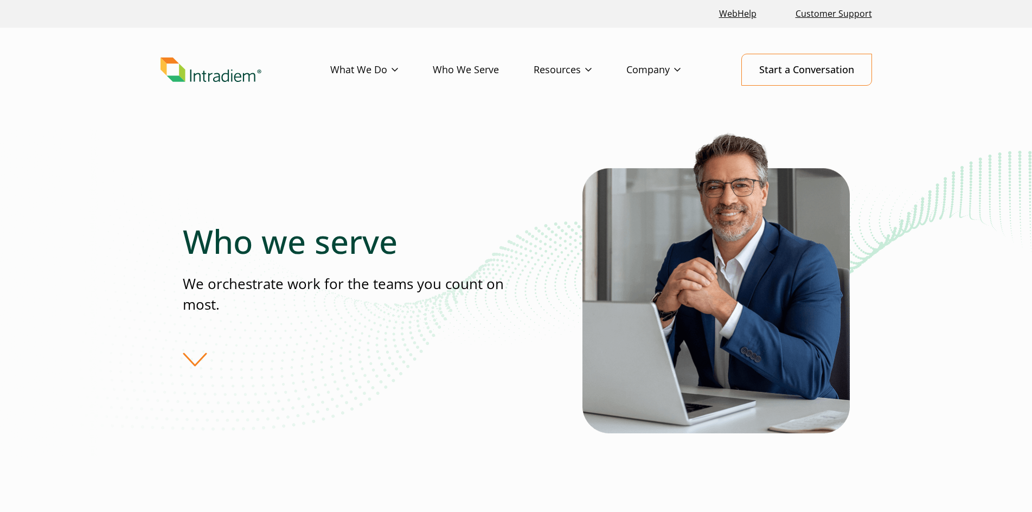  Describe the element at coordinates (671, 70) in the screenshot. I see `a: Company` at that location.